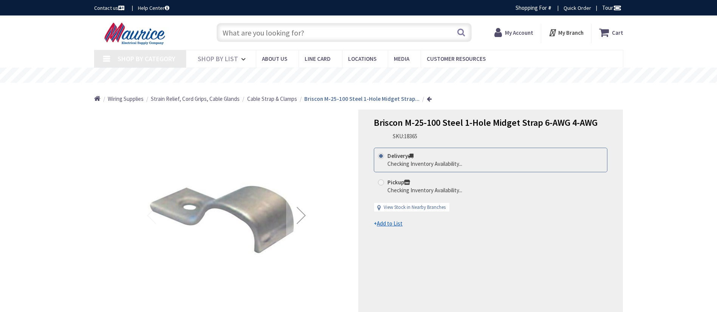 The width and height of the screenshot is (717, 312). What do you see at coordinates (136, 34) in the screenshot?
I see `img: Maurice Electrical Supply Company` at bounding box center [136, 34].